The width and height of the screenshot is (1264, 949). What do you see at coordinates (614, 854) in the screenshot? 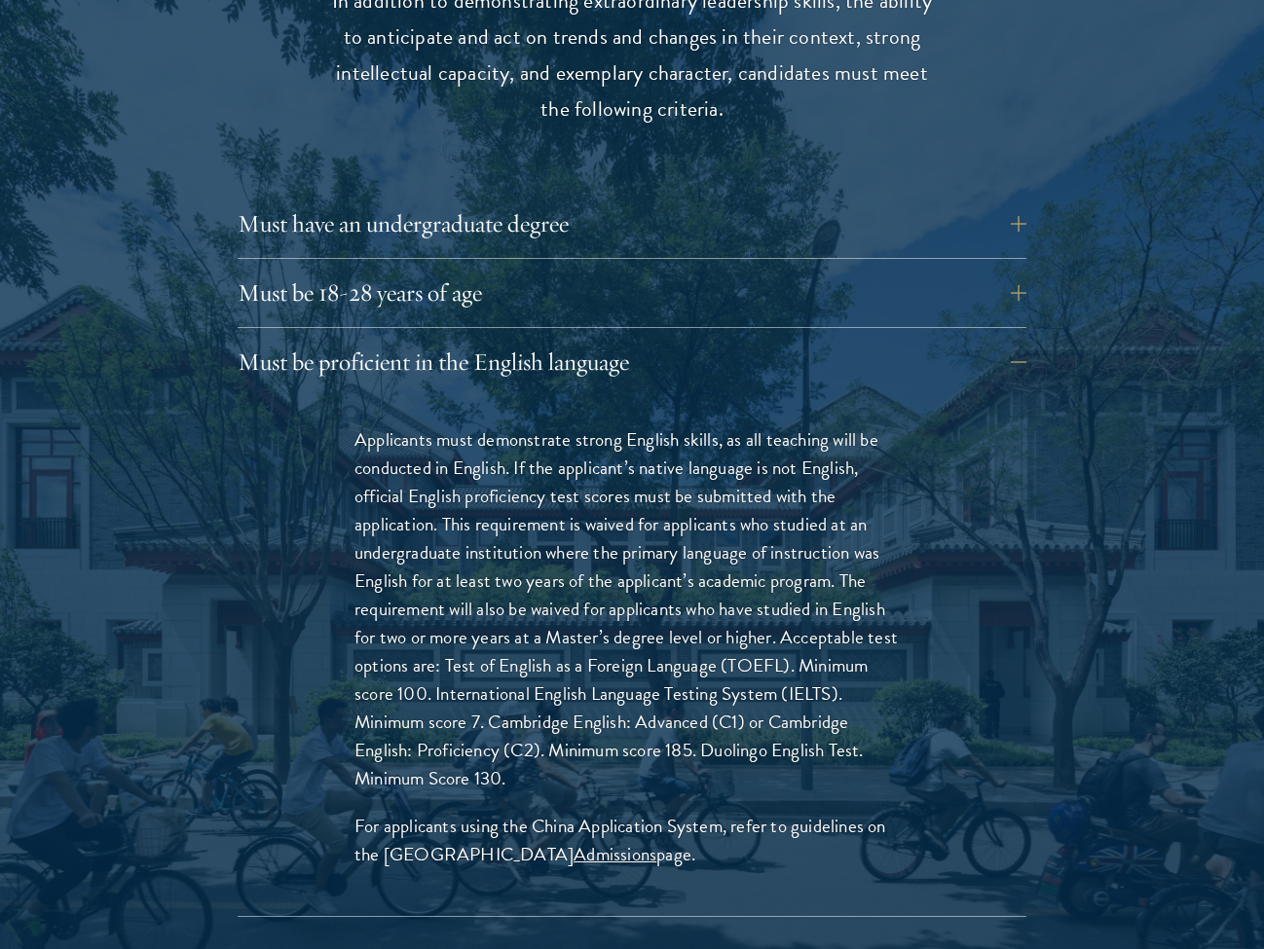
I see `a: Admissions` at bounding box center [614, 854].